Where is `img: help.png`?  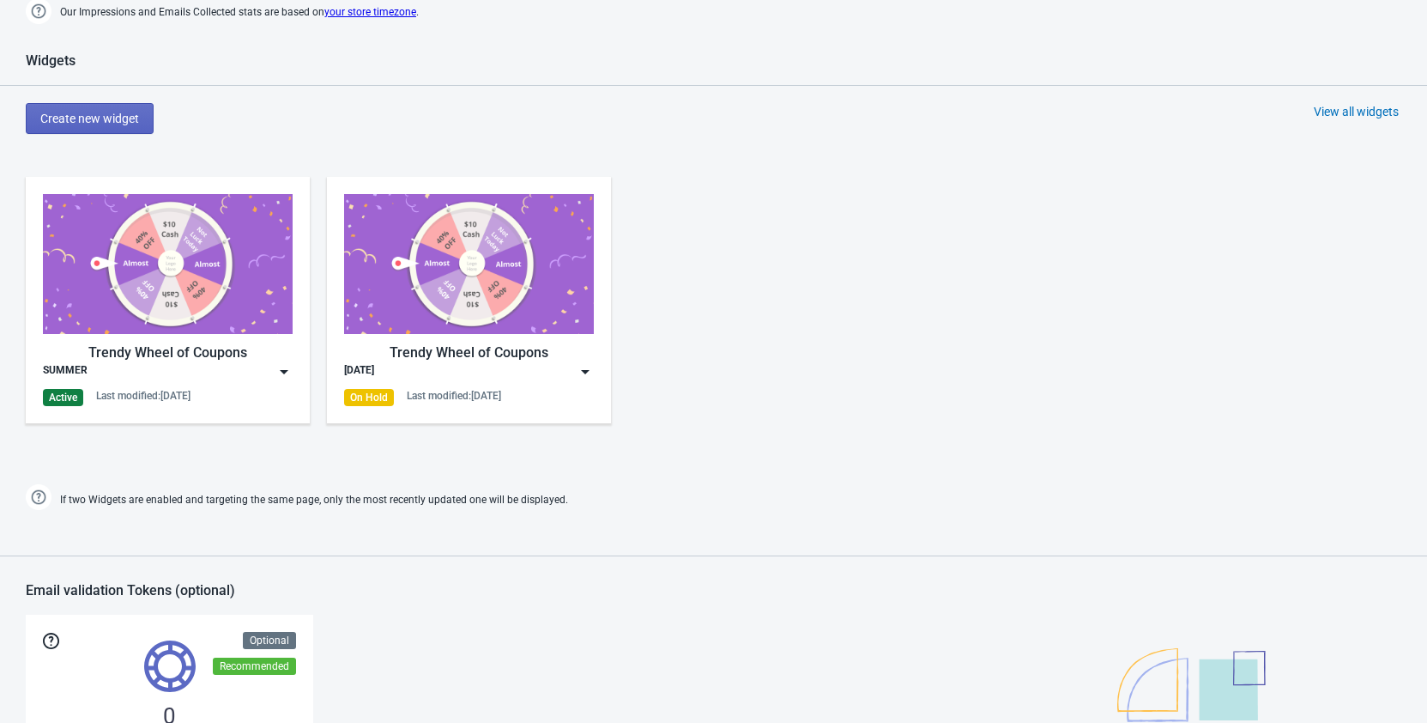
img: help.png is located at coordinates (39, 497).